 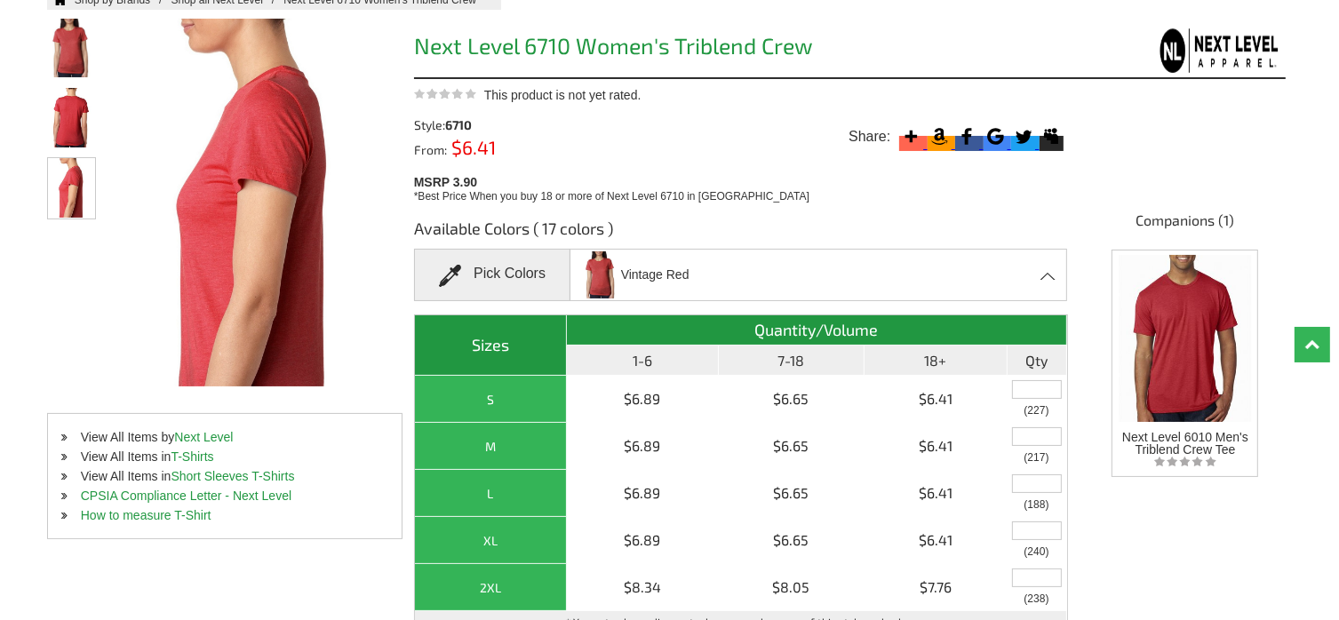 I want to click on th: 2XL, so click(x=490, y=587).